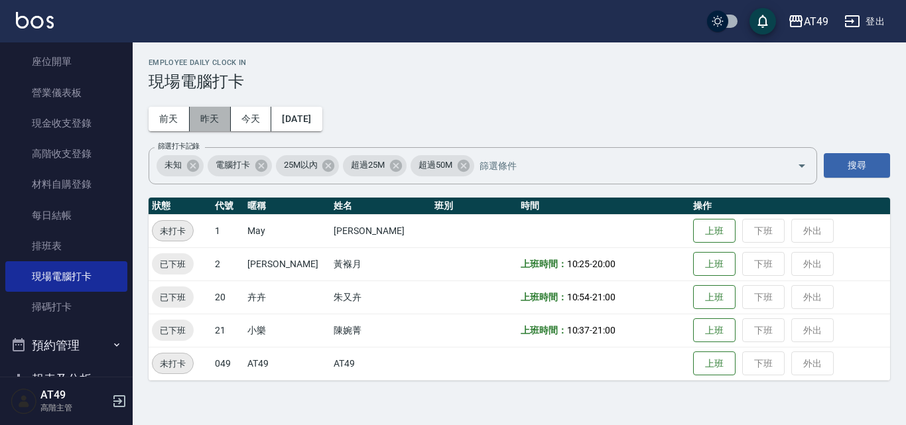  Describe the element at coordinates (578, 330) in the screenshot. I see `span: 10:37` at that location.